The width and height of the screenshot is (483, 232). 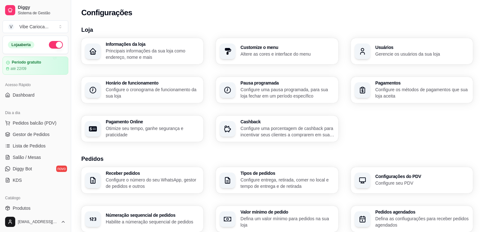 What do you see at coordinates (35, 180) in the screenshot?
I see `a: KDS` at bounding box center [35, 180].